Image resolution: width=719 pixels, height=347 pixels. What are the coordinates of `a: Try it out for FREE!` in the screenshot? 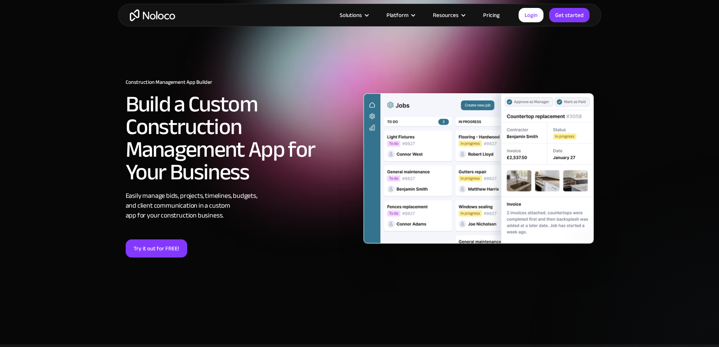 It's located at (156, 248).